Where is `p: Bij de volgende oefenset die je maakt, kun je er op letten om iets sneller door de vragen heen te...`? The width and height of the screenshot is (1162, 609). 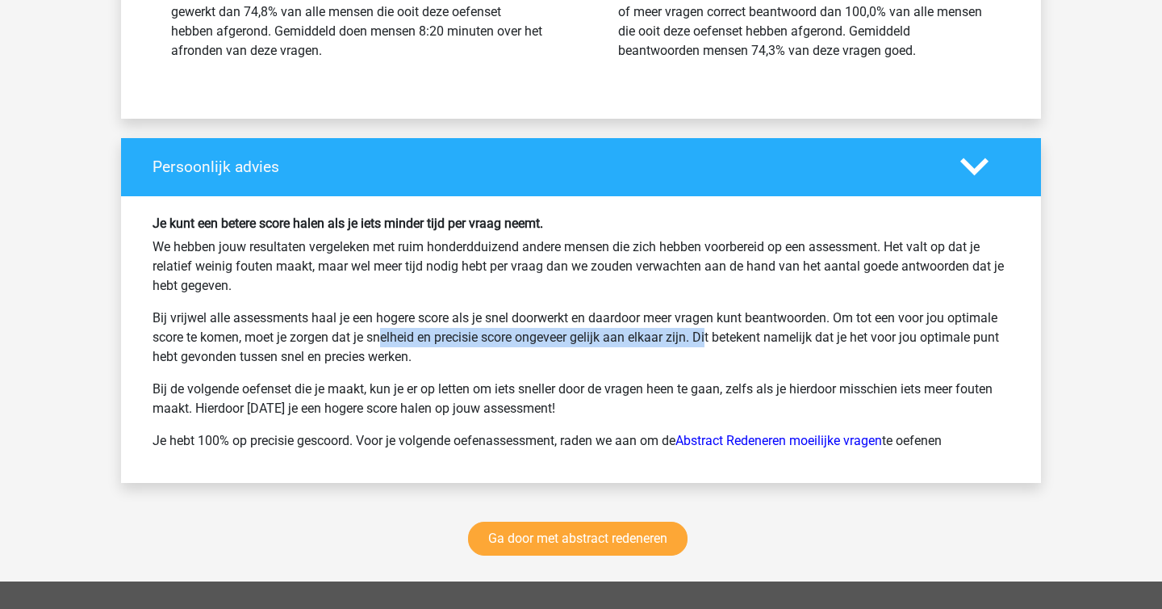 p: Bij de volgende oefenset die je maakt, kun je er op letten om iets sneller door de vragen heen te... is located at coordinates (581, 399).